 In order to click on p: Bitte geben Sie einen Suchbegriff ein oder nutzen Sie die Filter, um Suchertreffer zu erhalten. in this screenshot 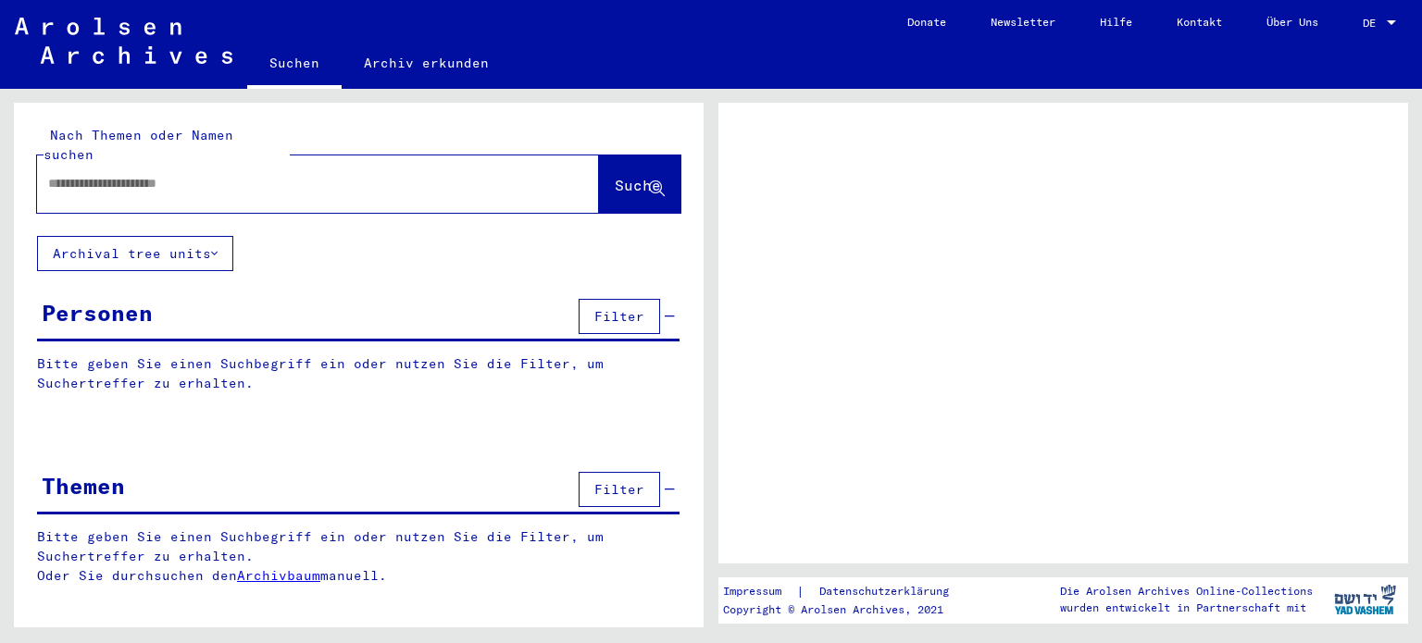, I will do `click(358, 374)`.